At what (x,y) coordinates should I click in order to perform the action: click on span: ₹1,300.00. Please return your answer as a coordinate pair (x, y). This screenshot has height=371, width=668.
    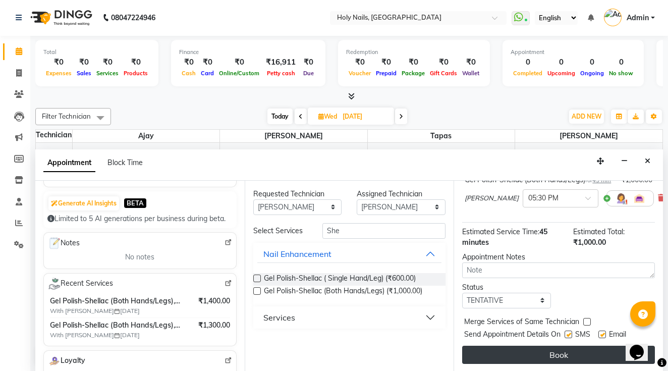
    Looking at the image, I should click on (214, 325).